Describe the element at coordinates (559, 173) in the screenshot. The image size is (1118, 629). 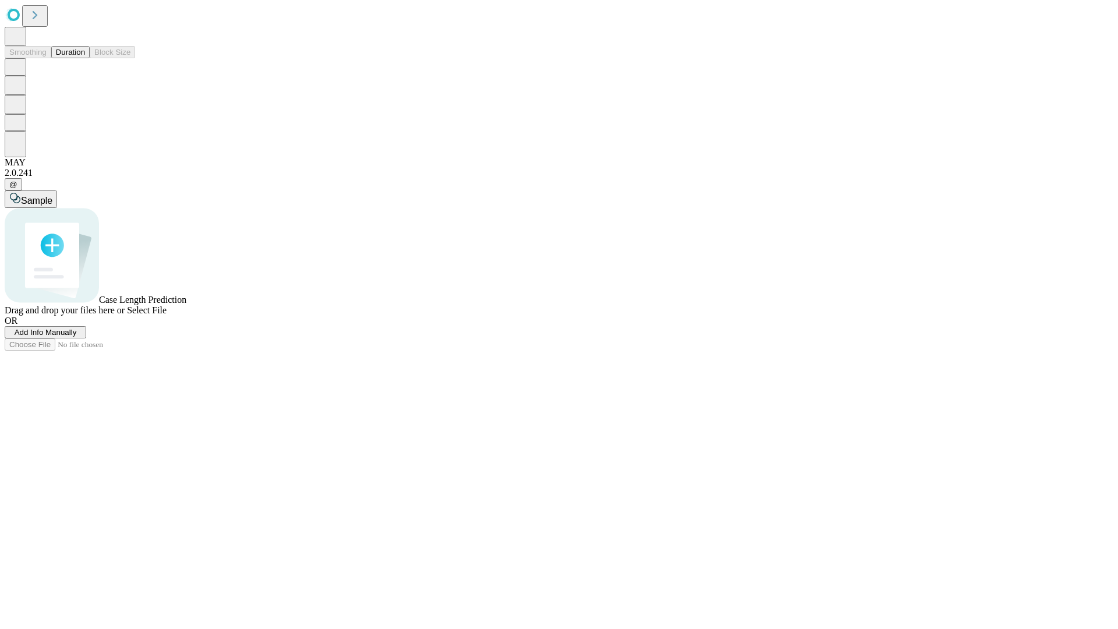
I see `div: 2.0.241` at that location.